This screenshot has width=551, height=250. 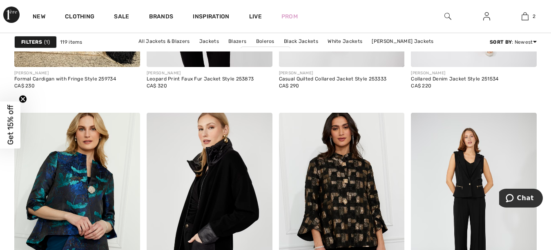 What do you see at coordinates (525, 16) in the screenshot?
I see `a: 2` at bounding box center [525, 16].